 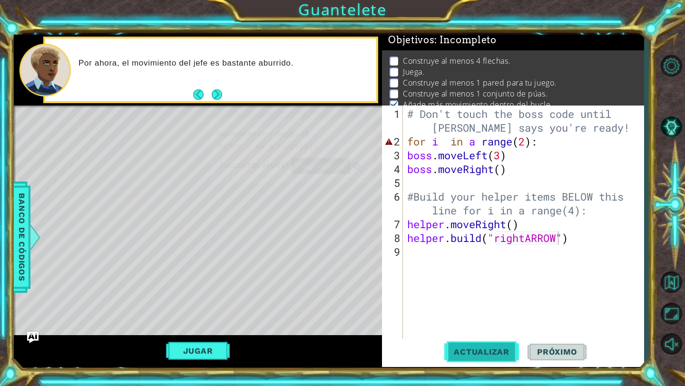 I want to click on button: Next, so click(x=217, y=95).